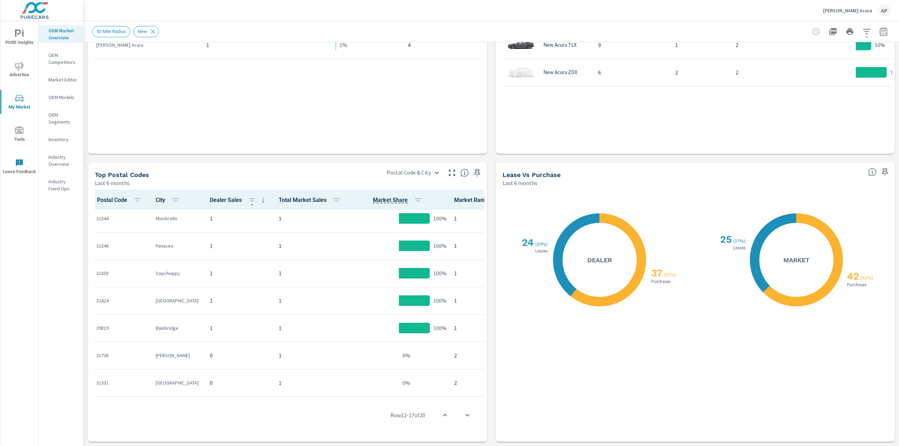 This screenshot has width=899, height=446. What do you see at coordinates (120, 383) in the screenshot?
I see `p: 32331` at bounding box center [120, 383].